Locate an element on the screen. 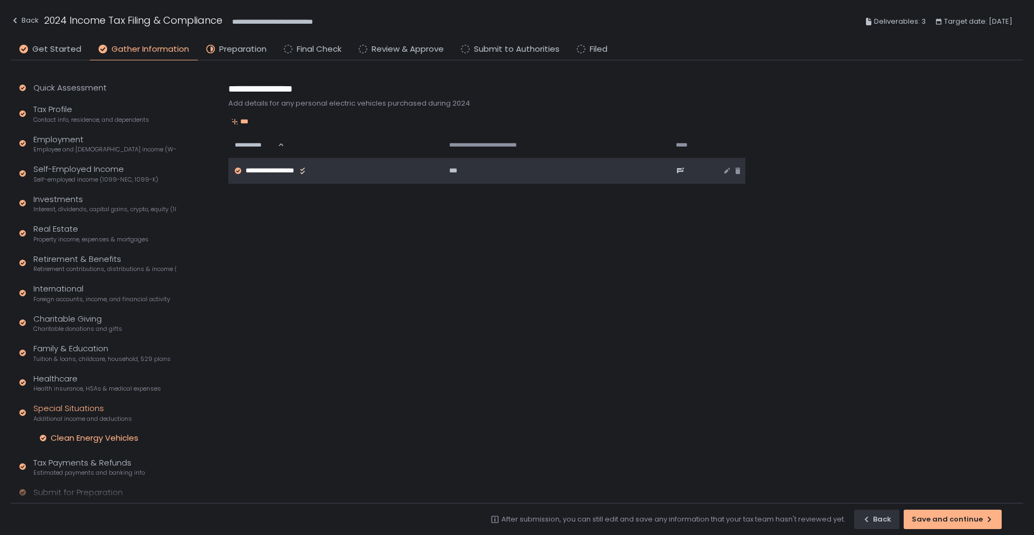  div: Retirement & Benefits is located at coordinates (104, 263).